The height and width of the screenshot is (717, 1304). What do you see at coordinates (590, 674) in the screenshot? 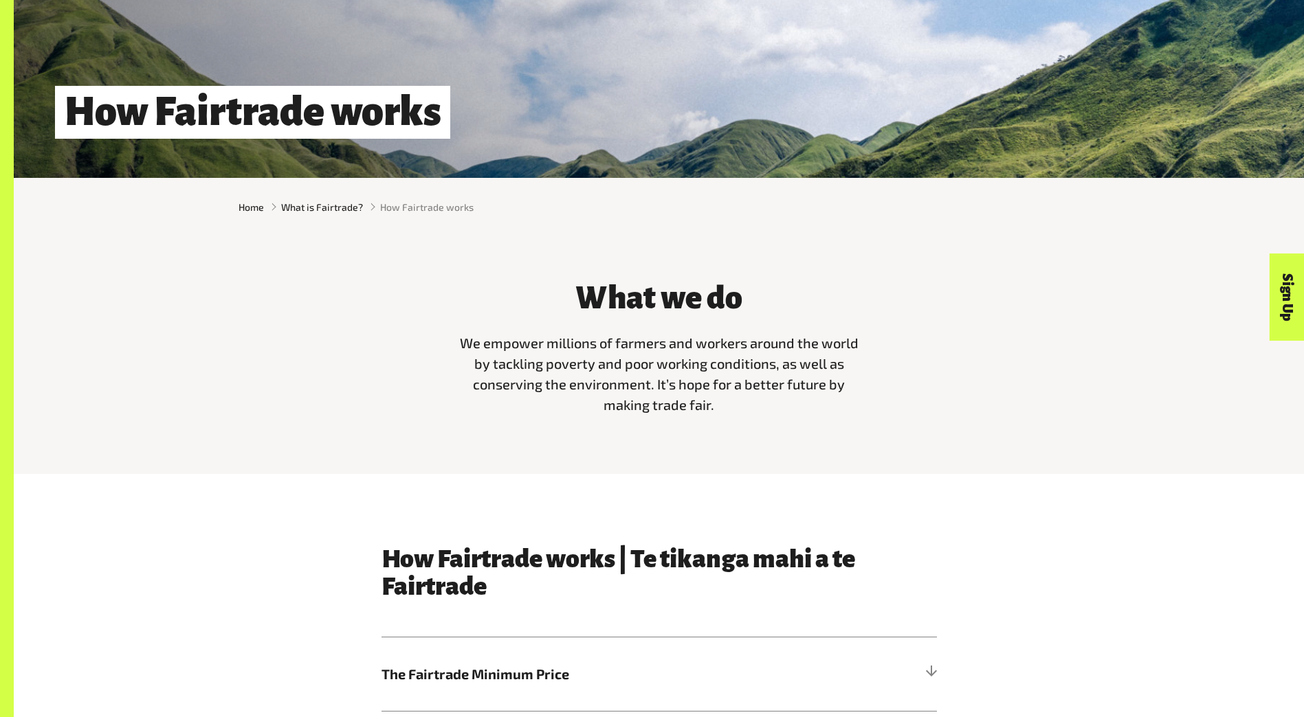
I see `span: The Fairtrade Minimum Price` at bounding box center [590, 674].